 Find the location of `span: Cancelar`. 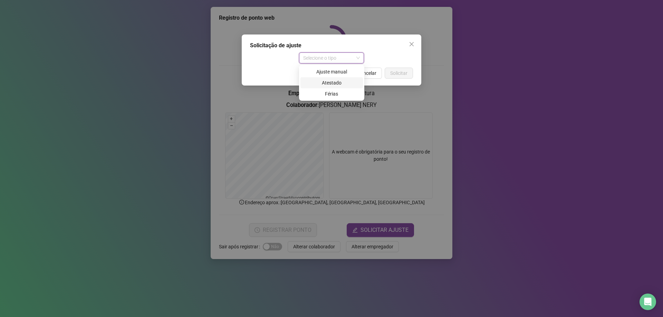

span: Cancelar is located at coordinates (367, 73).